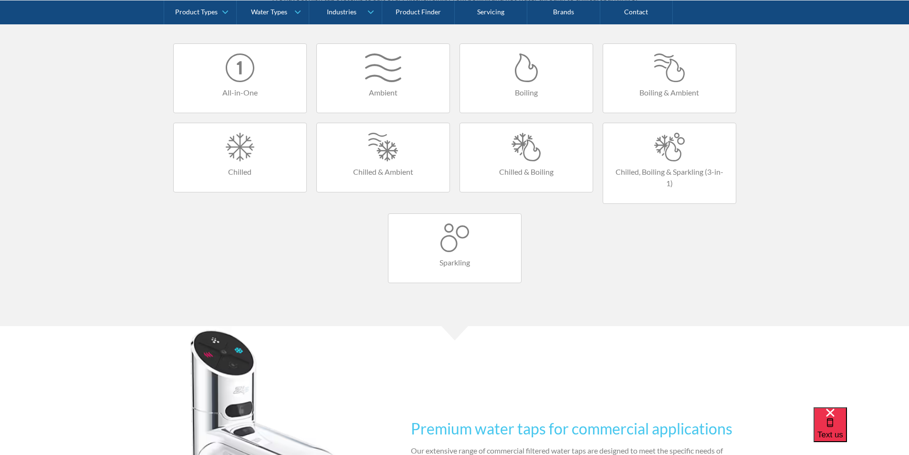  Describe the element at coordinates (240, 93) in the screenshot. I see `h4: All-in-One` at that location.